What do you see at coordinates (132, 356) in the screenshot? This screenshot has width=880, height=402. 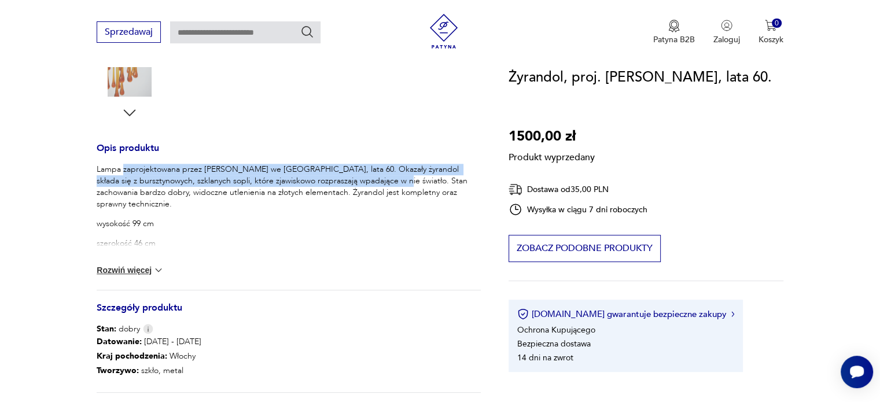 I see `b: Kraj pochodzenia :` at bounding box center [132, 356].